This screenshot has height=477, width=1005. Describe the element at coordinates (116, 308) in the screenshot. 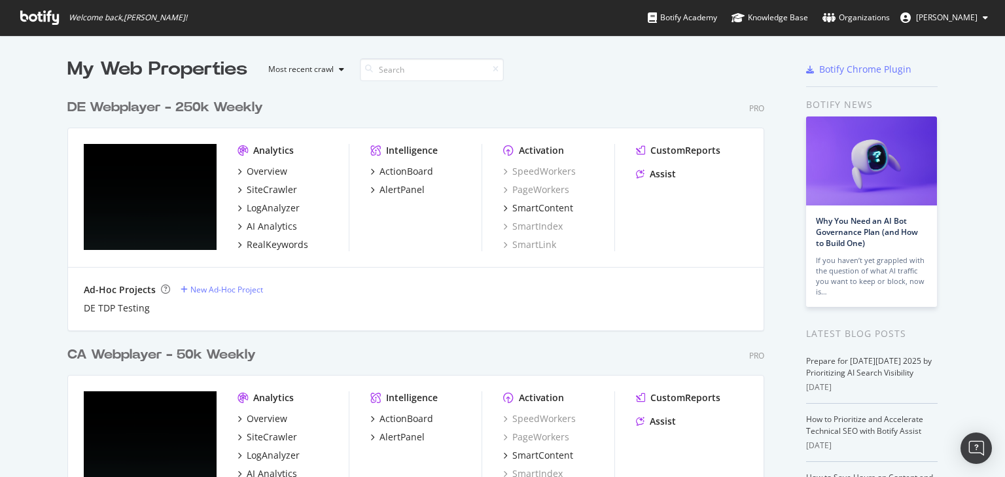

I see `div: DE TDP Testing` at that location.